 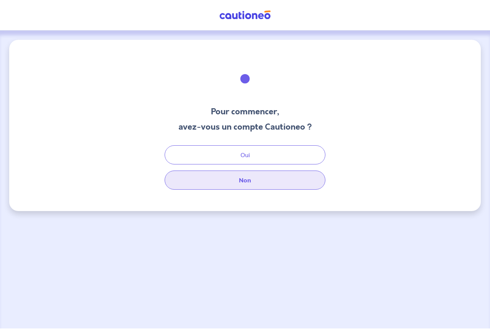 I want to click on img: illu_welcome.svg, so click(x=245, y=79).